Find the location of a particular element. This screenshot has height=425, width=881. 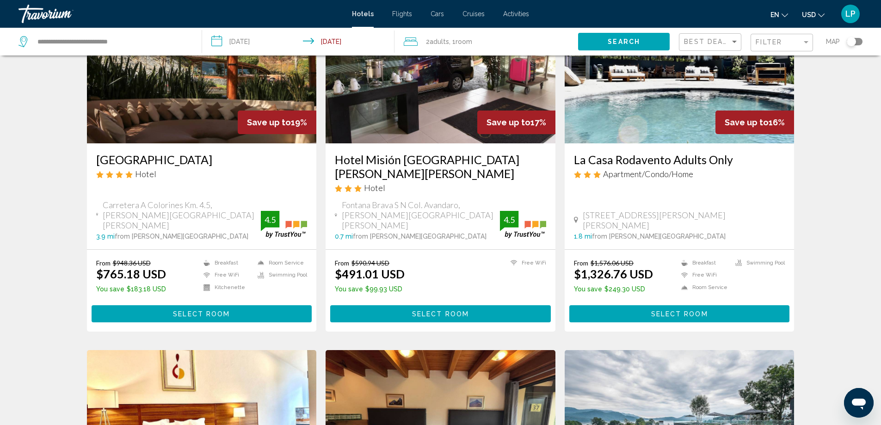

span: Filter is located at coordinates (769, 42).